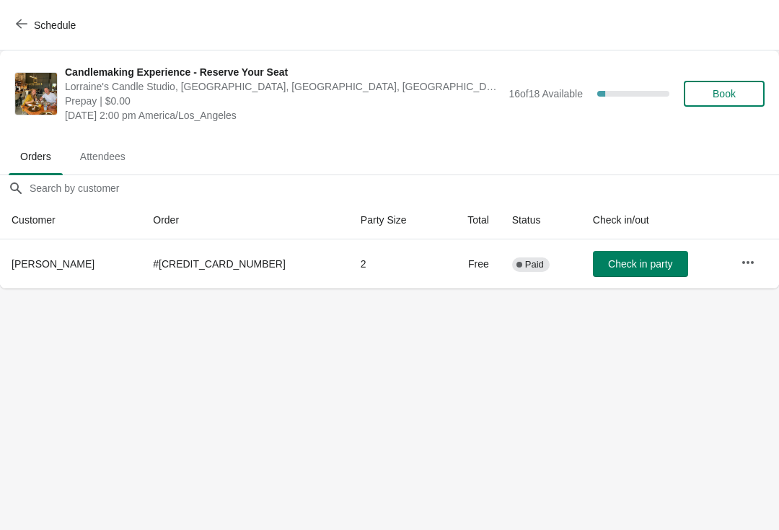 The height and width of the screenshot is (530, 779). What do you see at coordinates (55, 25) in the screenshot?
I see `span: Schedule` at bounding box center [55, 25].